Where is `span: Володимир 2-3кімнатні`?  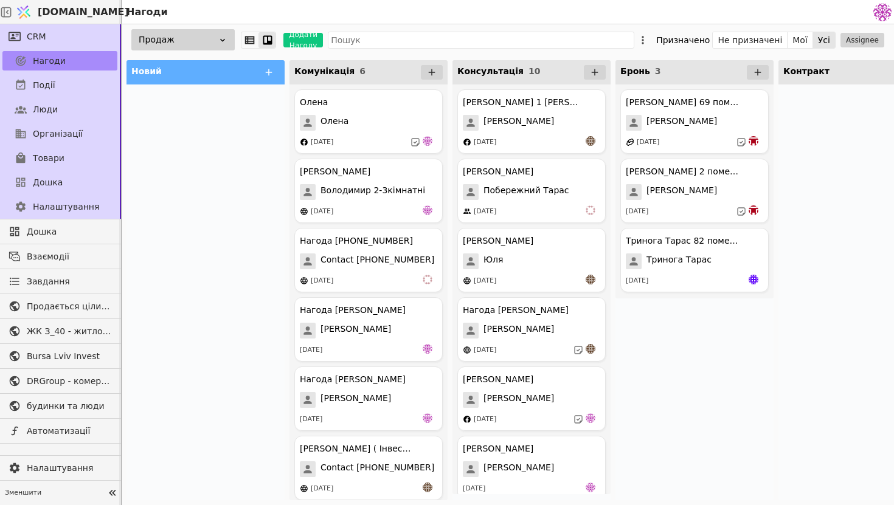 span: Володимир 2-3кімнатні is located at coordinates (373, 192).